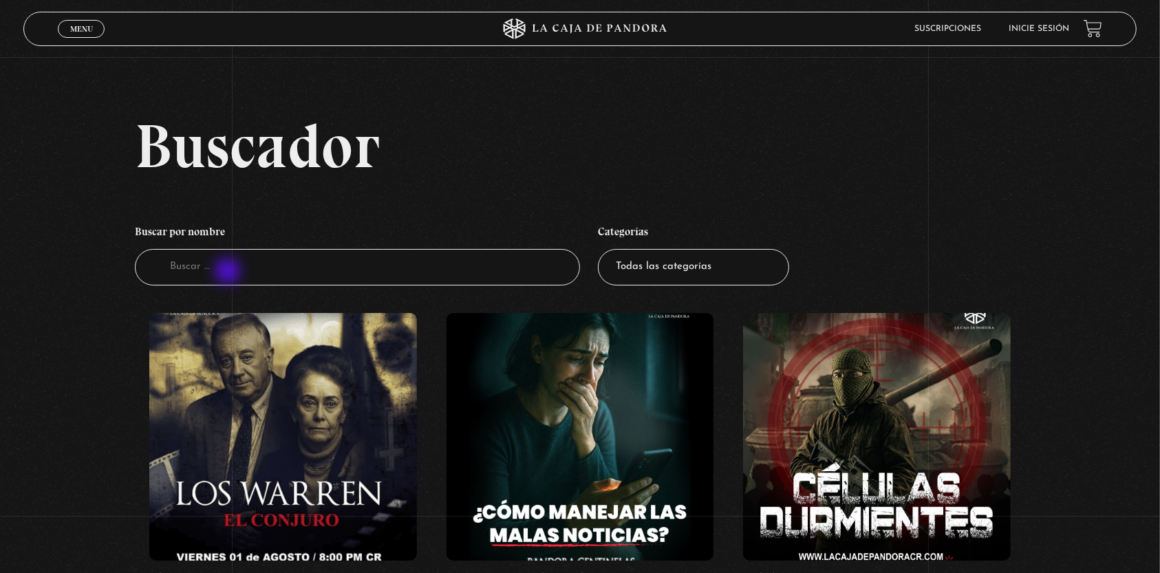 The image size is (1160, 573). I want to click on span: Cerrar, so click(81, 41).